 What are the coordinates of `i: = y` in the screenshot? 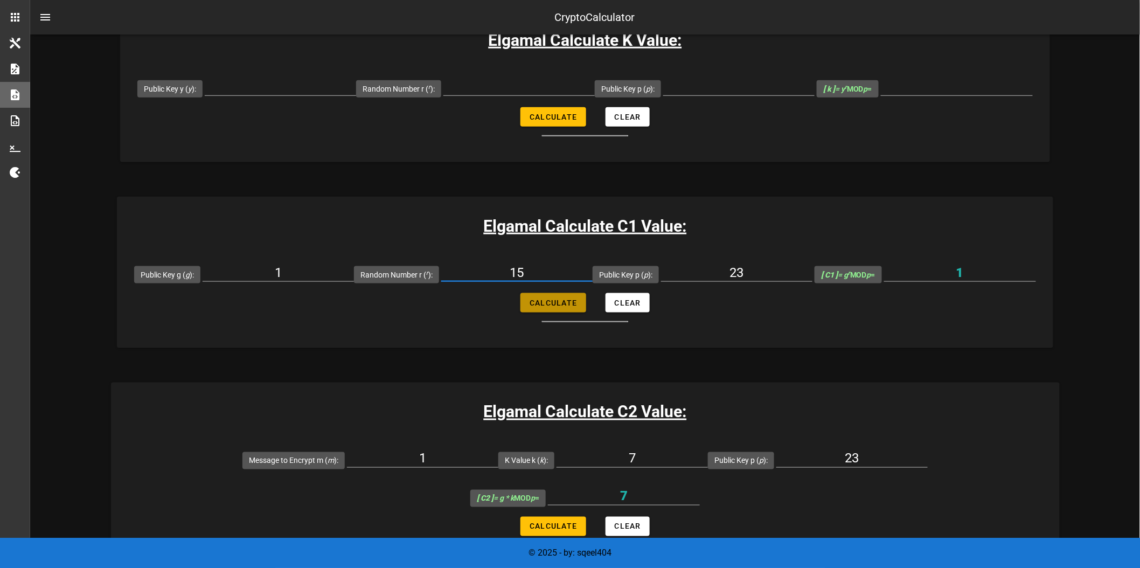 It's located at (835, 89).